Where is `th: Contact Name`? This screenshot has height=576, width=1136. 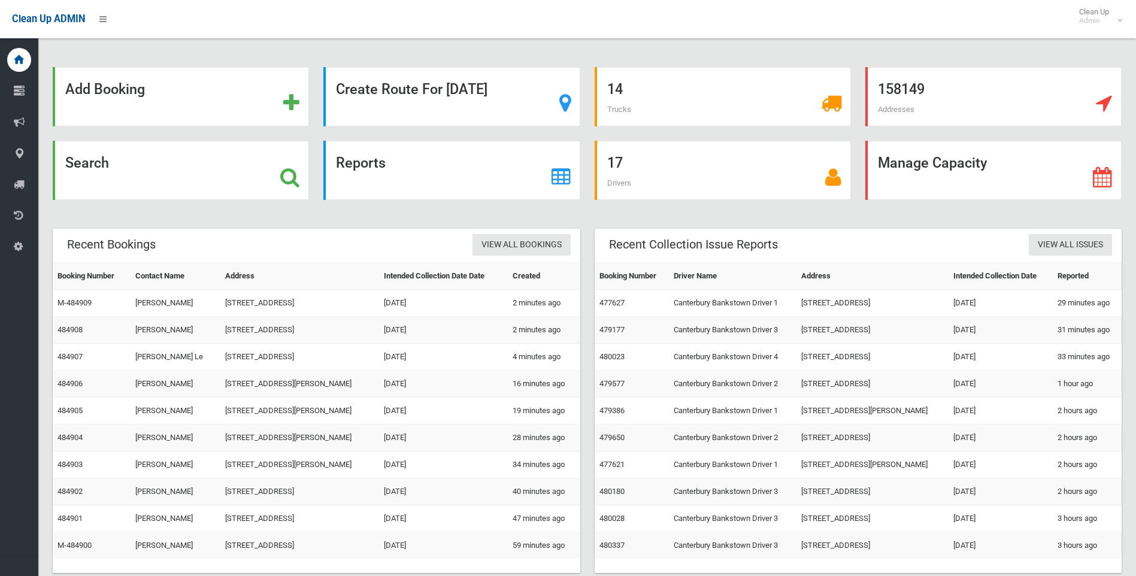
th: Contact Name is located at coordinates (175, 276).